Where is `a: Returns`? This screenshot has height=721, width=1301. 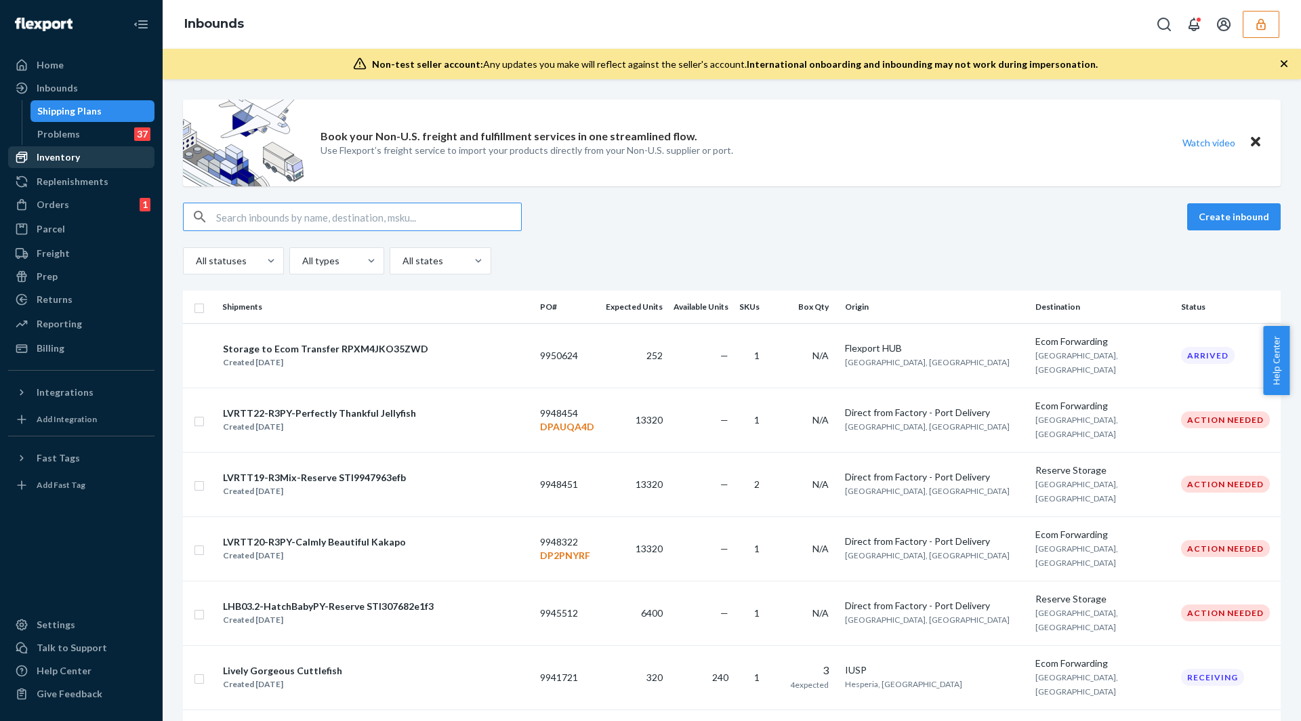 a: Returns is located at coordinates (81, 299).